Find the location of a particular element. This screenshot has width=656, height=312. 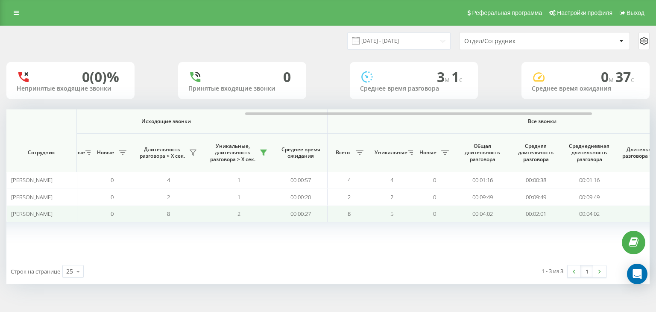

td: 00:00:20 is located at coordinates (301, 196).